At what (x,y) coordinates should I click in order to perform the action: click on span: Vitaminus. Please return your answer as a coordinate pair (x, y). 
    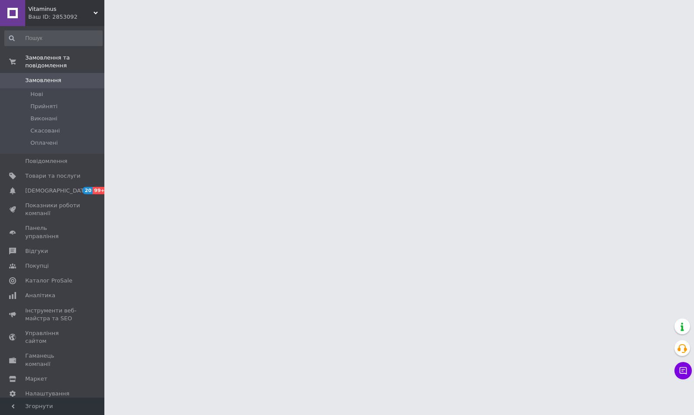
    Looking at the image, I should click on (61, 9).